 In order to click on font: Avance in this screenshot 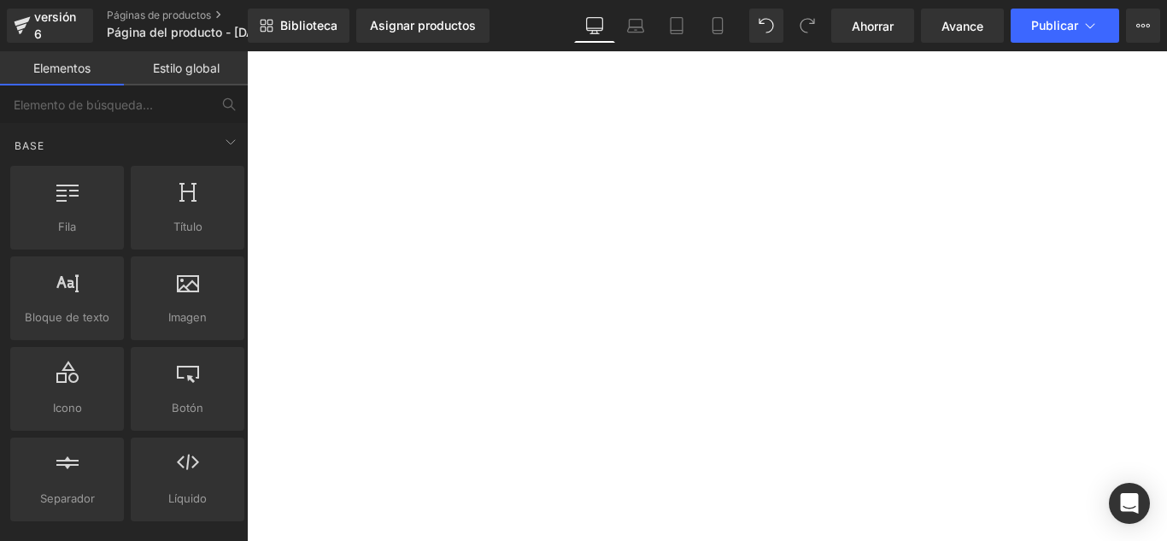, I will do `click(962, 26)`.